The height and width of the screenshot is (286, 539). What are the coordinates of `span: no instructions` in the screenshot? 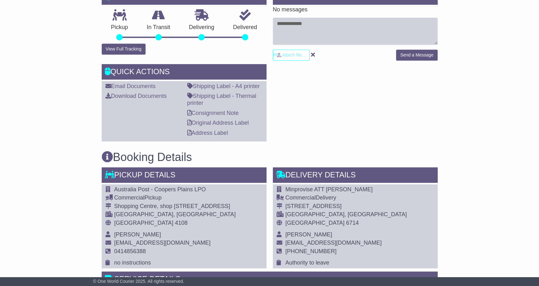 It's located at (133, 263).